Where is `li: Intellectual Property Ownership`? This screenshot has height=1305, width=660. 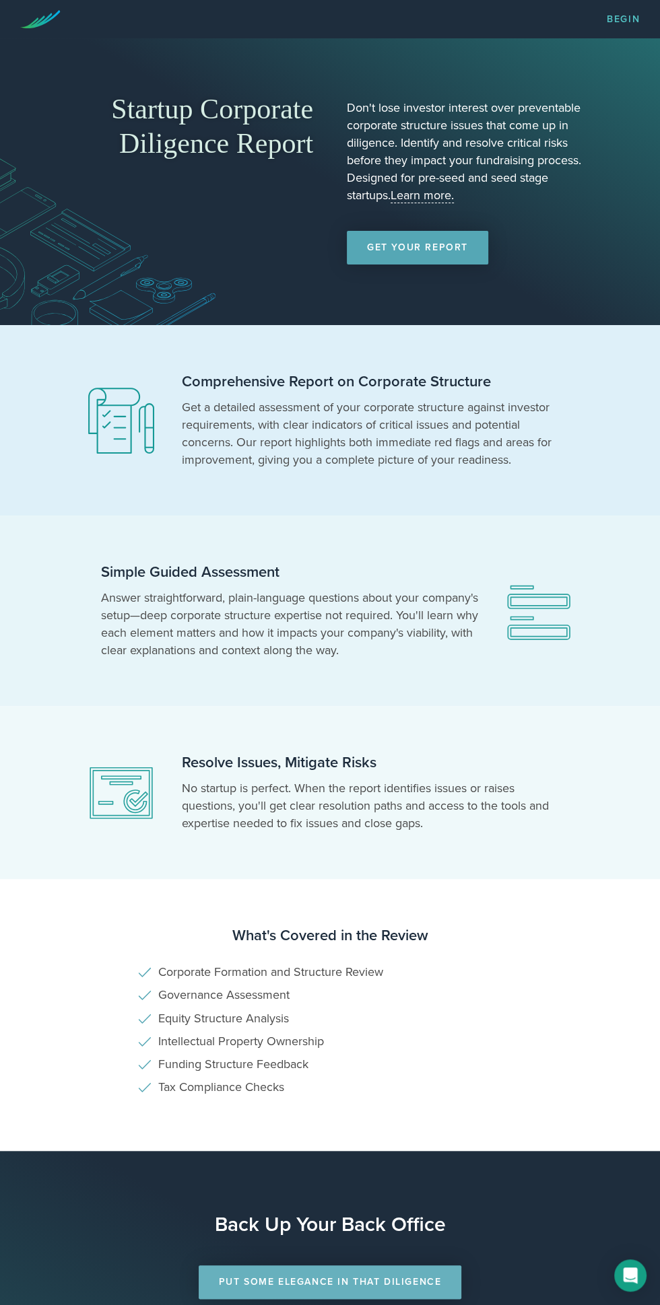 li: Intellectual Property Ownership is located at coordinates (330, 1041).